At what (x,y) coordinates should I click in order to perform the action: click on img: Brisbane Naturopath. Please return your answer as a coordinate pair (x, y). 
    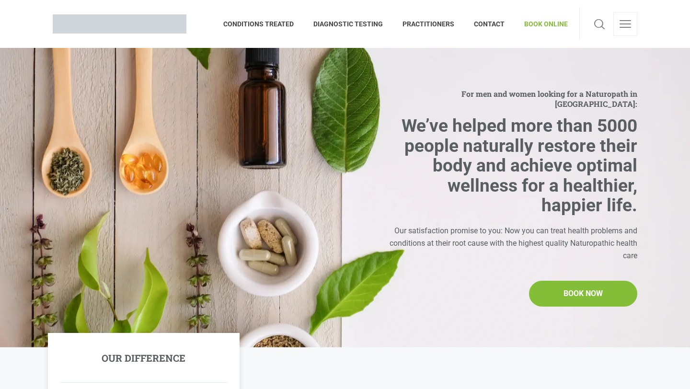
    Looking at the image, I should click on (119, 24).